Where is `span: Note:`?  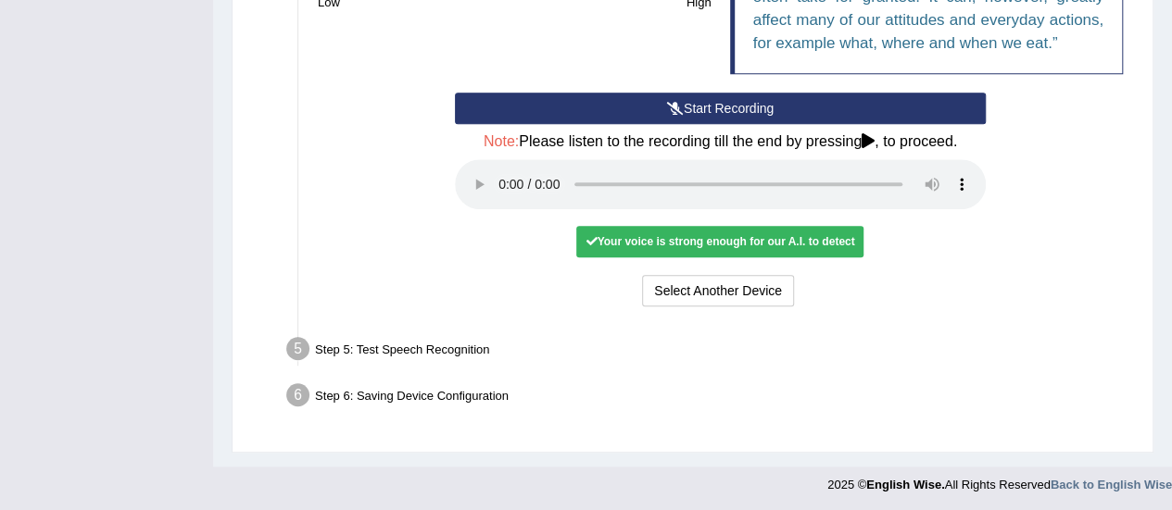
span: Note: is located at coordinates (501, 141).